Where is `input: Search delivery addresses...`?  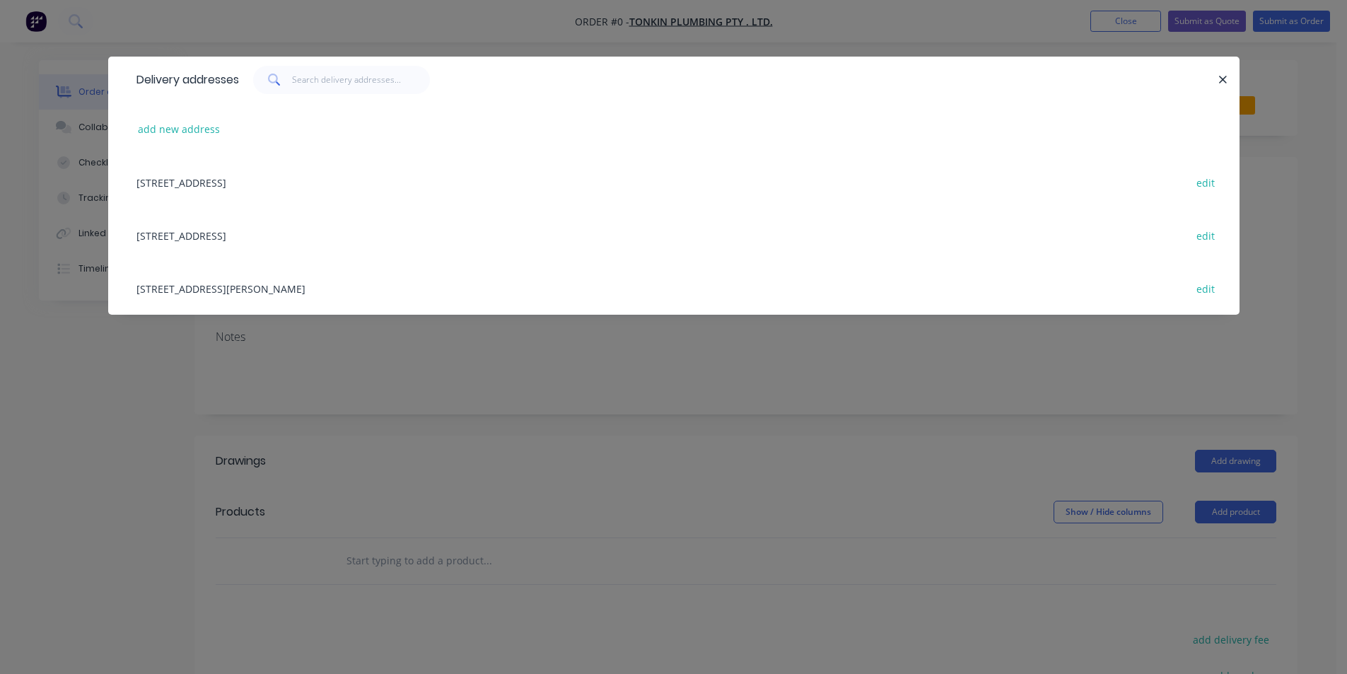 input: Search delivery addresses... is located at coordinates (361, 80).